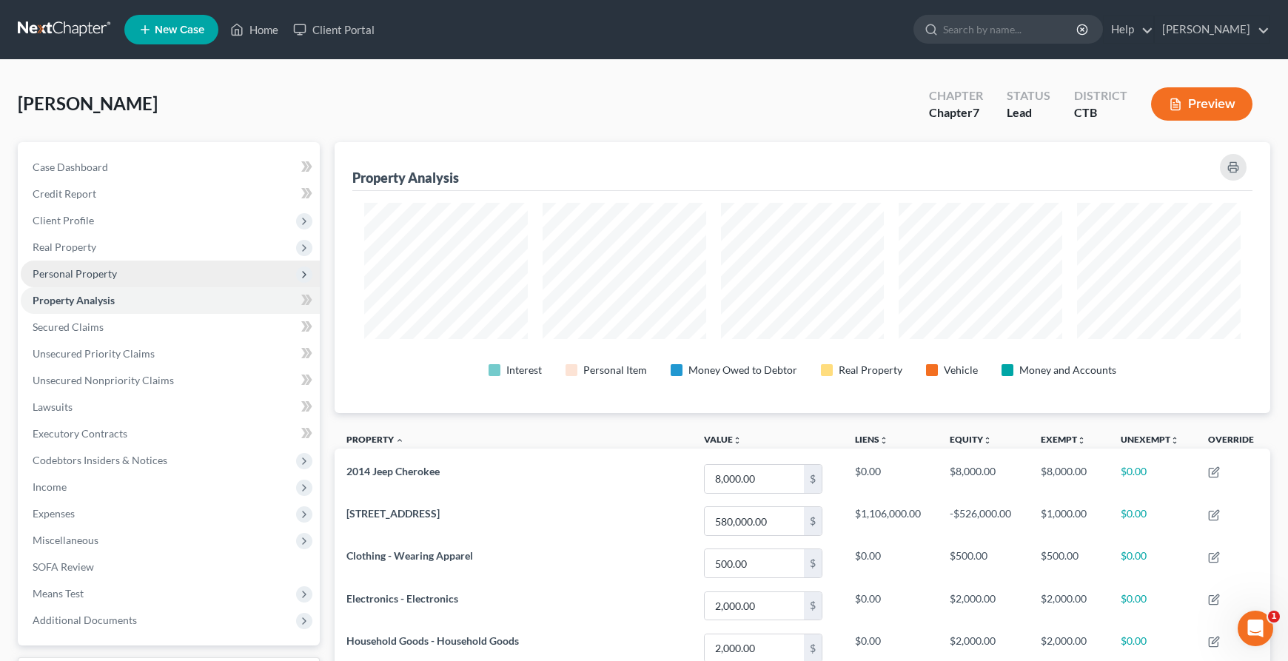 This screenshot has width=1288, height=661. What do you see at coordinates (890, 520) in the screenshot?
I see `td: $1,106,000.00` at bounding box center [890, 520].